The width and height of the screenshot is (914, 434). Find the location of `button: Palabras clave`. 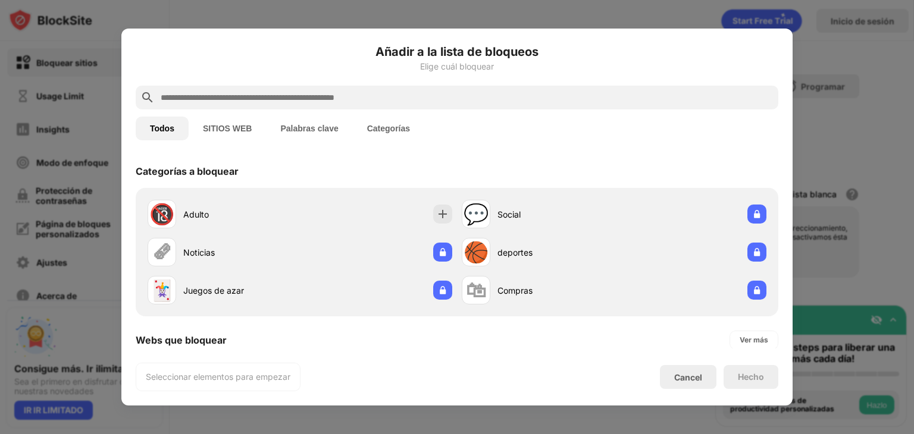

button: Palabras clave is located at coordinates (309, 128).